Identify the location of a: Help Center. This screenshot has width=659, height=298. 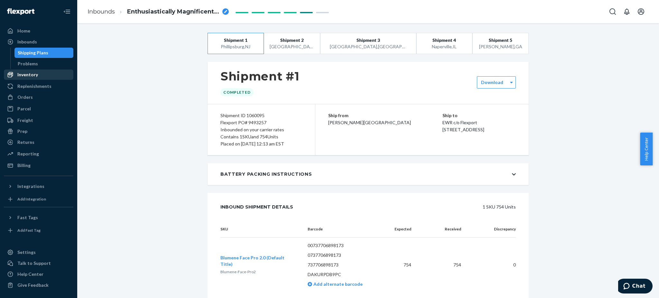
(39, 274).